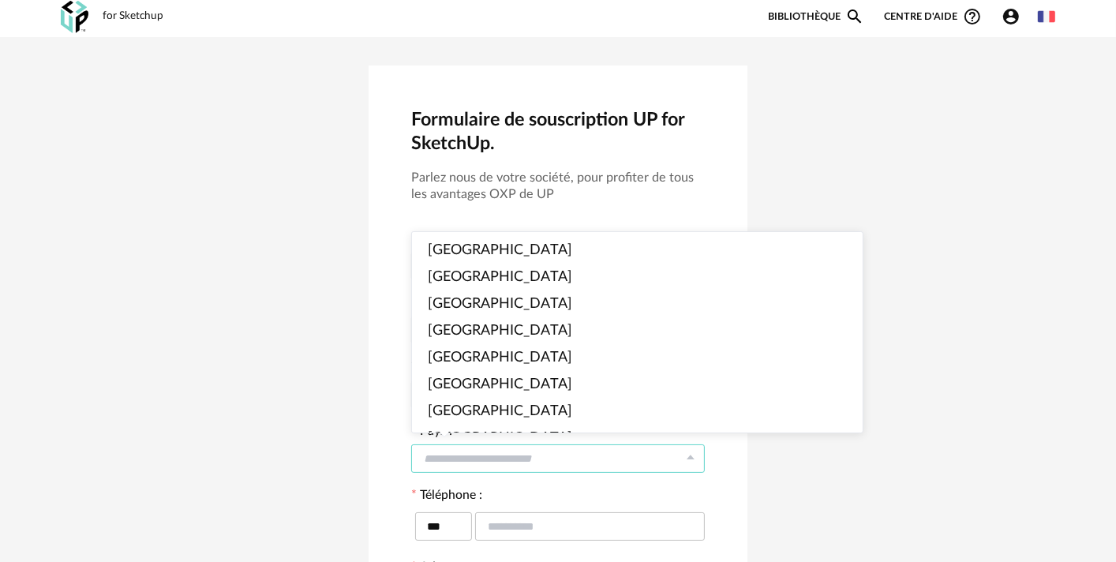 The width and height of the screenshot is (1116, 562). What do you see at coordinates (933, 17) in the screenshot?
I see `span: Centre d'aideHelp Circle Outline icon` at bounding box center [933, 17].